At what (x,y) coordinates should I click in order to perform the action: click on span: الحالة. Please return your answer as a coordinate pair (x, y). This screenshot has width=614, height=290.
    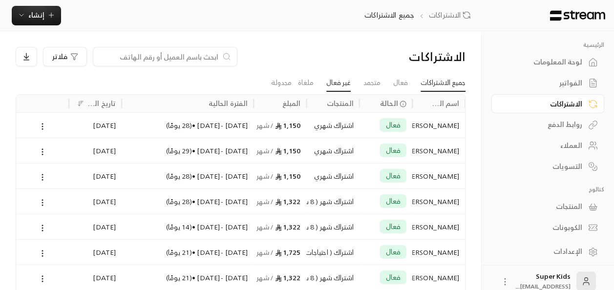
    Looking at the image, I should click on (389, 103).